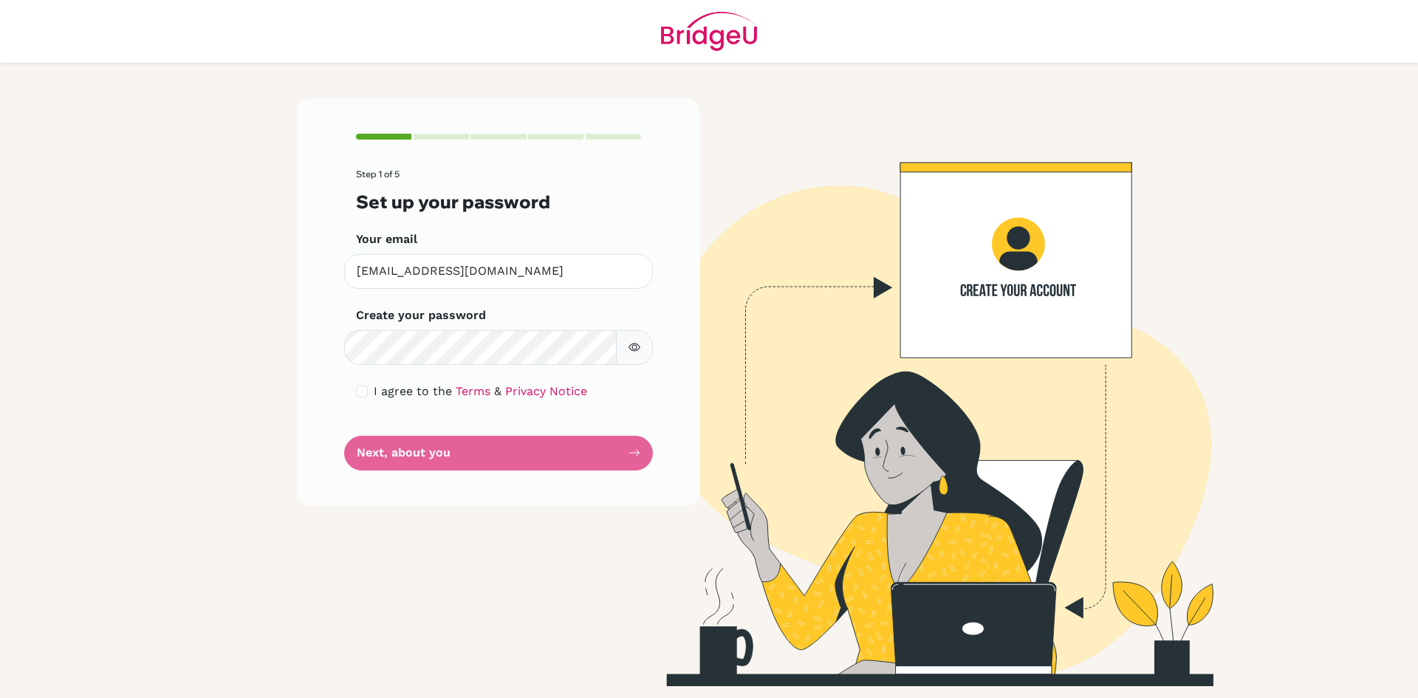 The height and width of the screenshot is (698, 1418). I want to click on span: Step 1 of 5, so click(378, 174).